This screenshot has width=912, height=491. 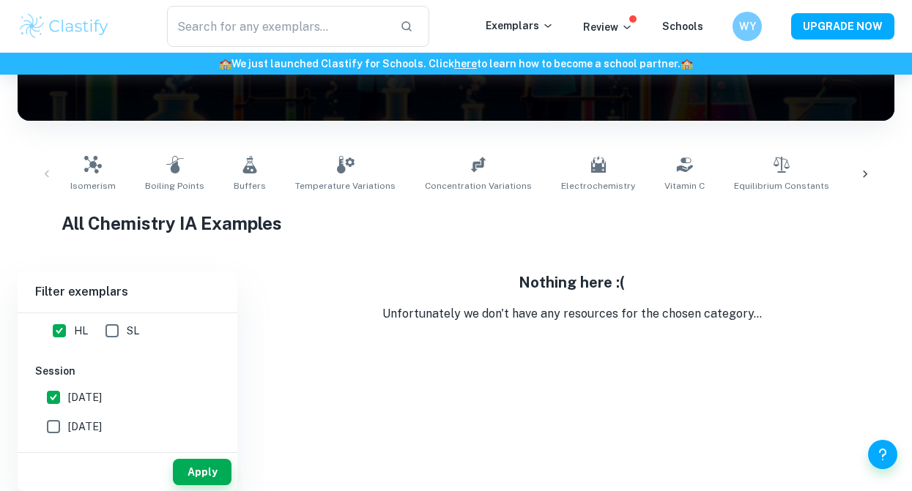 What do you see at coordinates (478, 186) in the screenshot?
I see `span: Concentration Variations` at bounding box center [478, 186].